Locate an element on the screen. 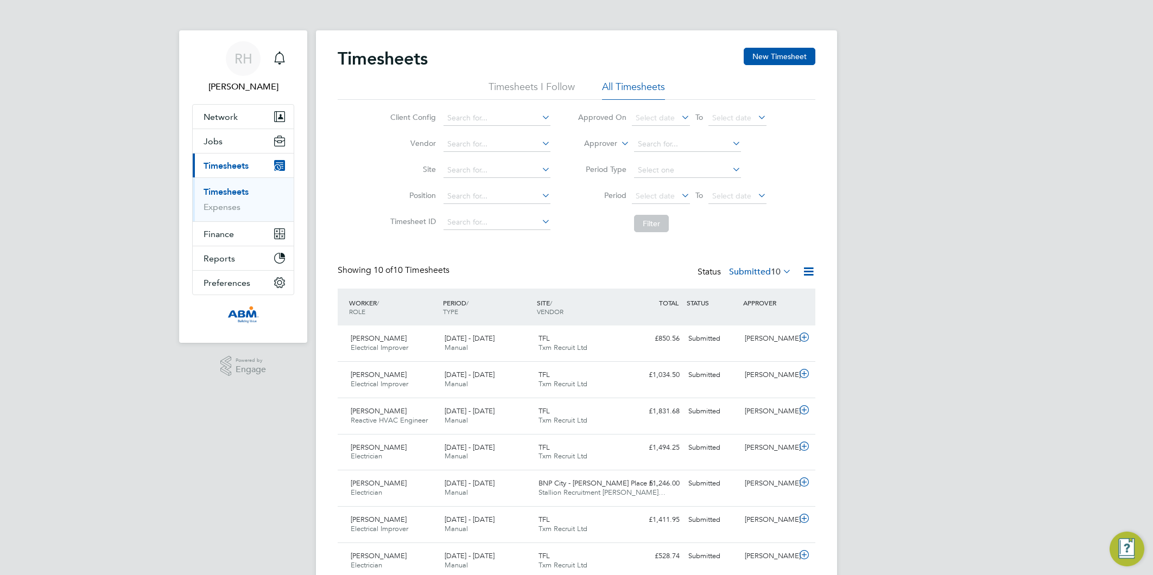  button: Jobs is located at coordinates (243, 141).